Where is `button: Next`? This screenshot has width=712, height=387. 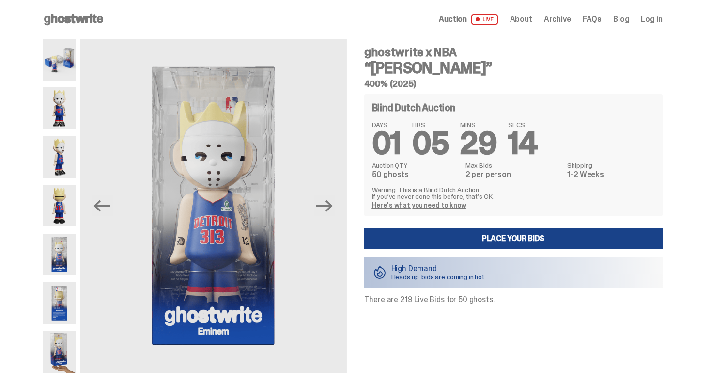
button: Next is located at coordinates (325, 205).